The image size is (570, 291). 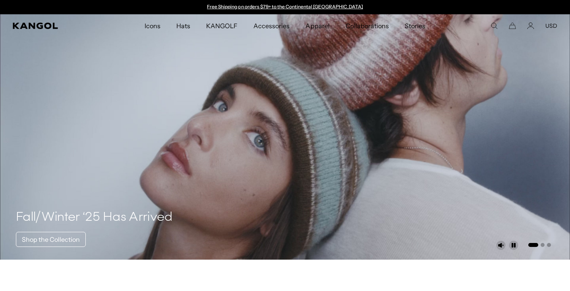 What do you see at coordinates (183, 26) in the screenshot?
I see `a: Hats` at bounding box center [183, 26].